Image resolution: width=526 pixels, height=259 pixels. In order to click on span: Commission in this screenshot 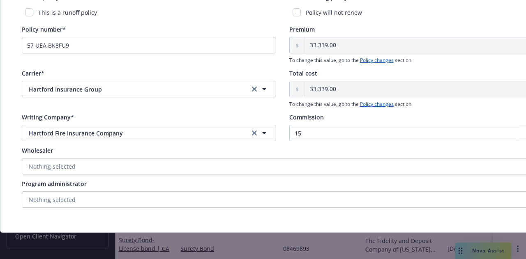, I will do `click(307, 117)`.